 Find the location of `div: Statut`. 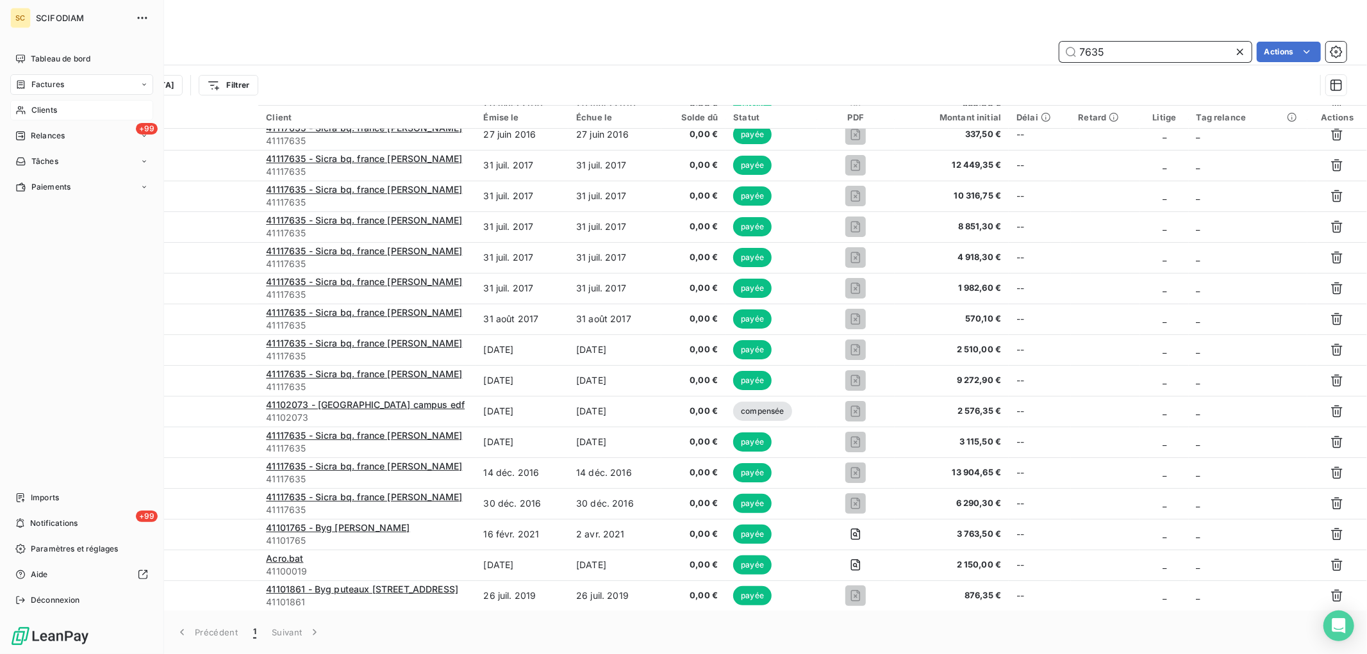

div: Statut is located at coordinates (771, 117).